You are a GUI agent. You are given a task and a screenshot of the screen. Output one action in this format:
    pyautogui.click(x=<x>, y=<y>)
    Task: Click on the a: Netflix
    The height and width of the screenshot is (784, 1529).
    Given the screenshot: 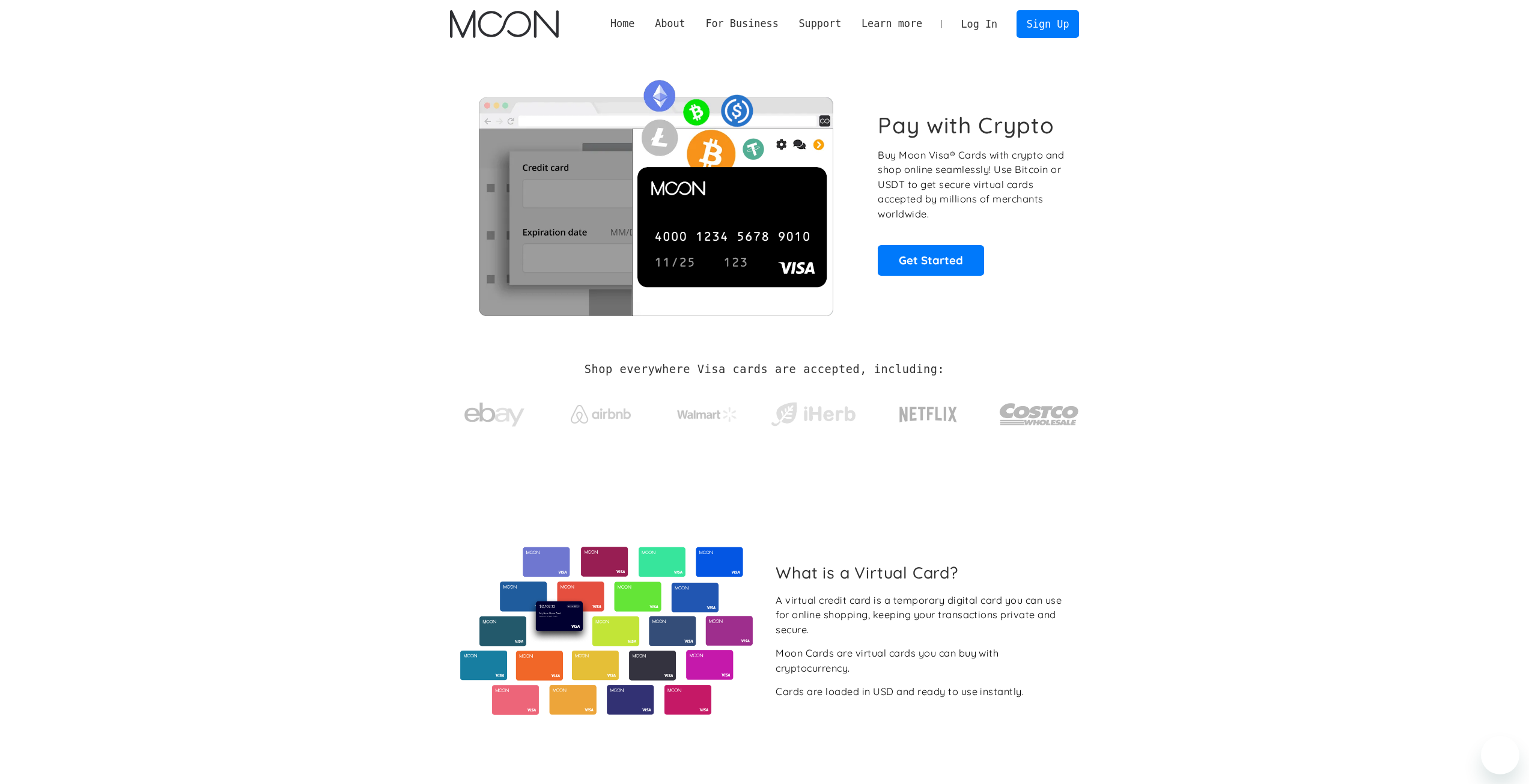 What is the action you would take?
    pyautogui.click(x=928, y=412)
    